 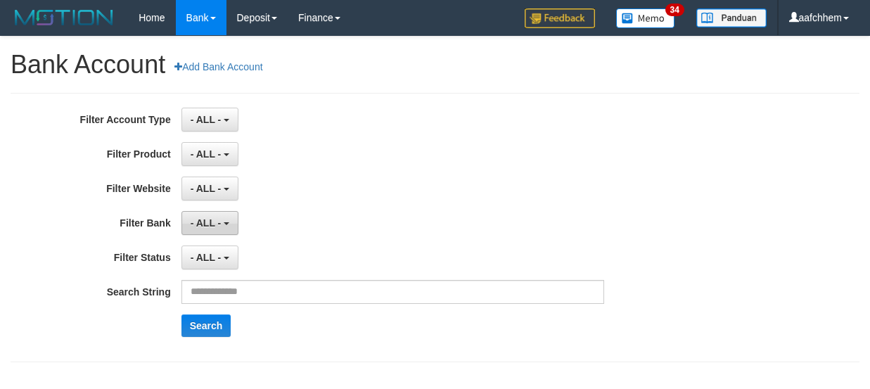 I want to click on h1: Bank Account, so click(x=435, y=65).